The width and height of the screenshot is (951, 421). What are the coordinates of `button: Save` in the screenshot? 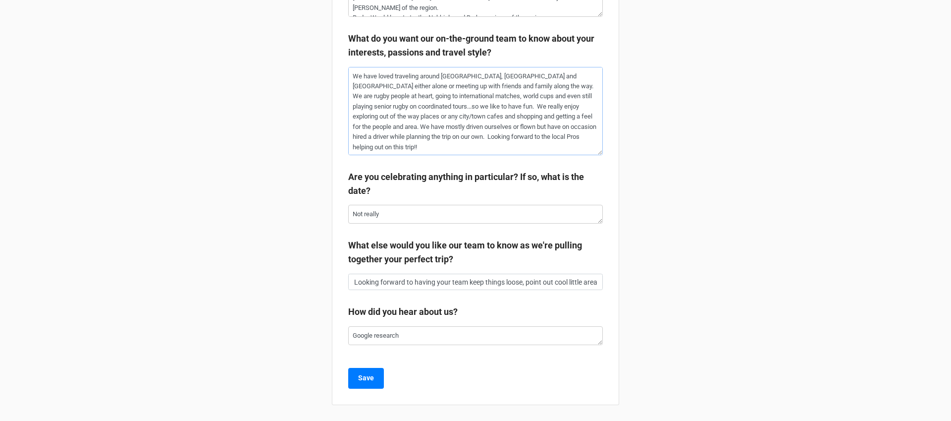 It's located at (366, 378).